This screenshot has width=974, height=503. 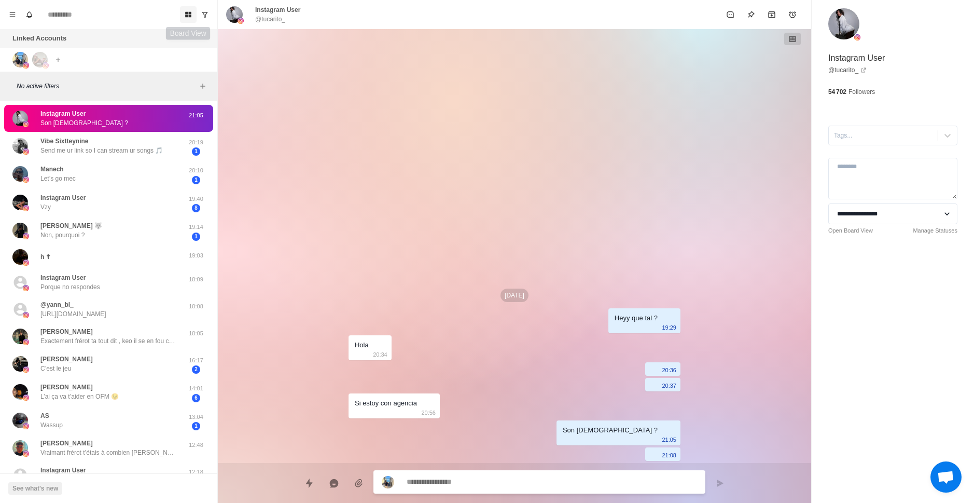 I want to click on span: 6, so click(x=196, y=398).